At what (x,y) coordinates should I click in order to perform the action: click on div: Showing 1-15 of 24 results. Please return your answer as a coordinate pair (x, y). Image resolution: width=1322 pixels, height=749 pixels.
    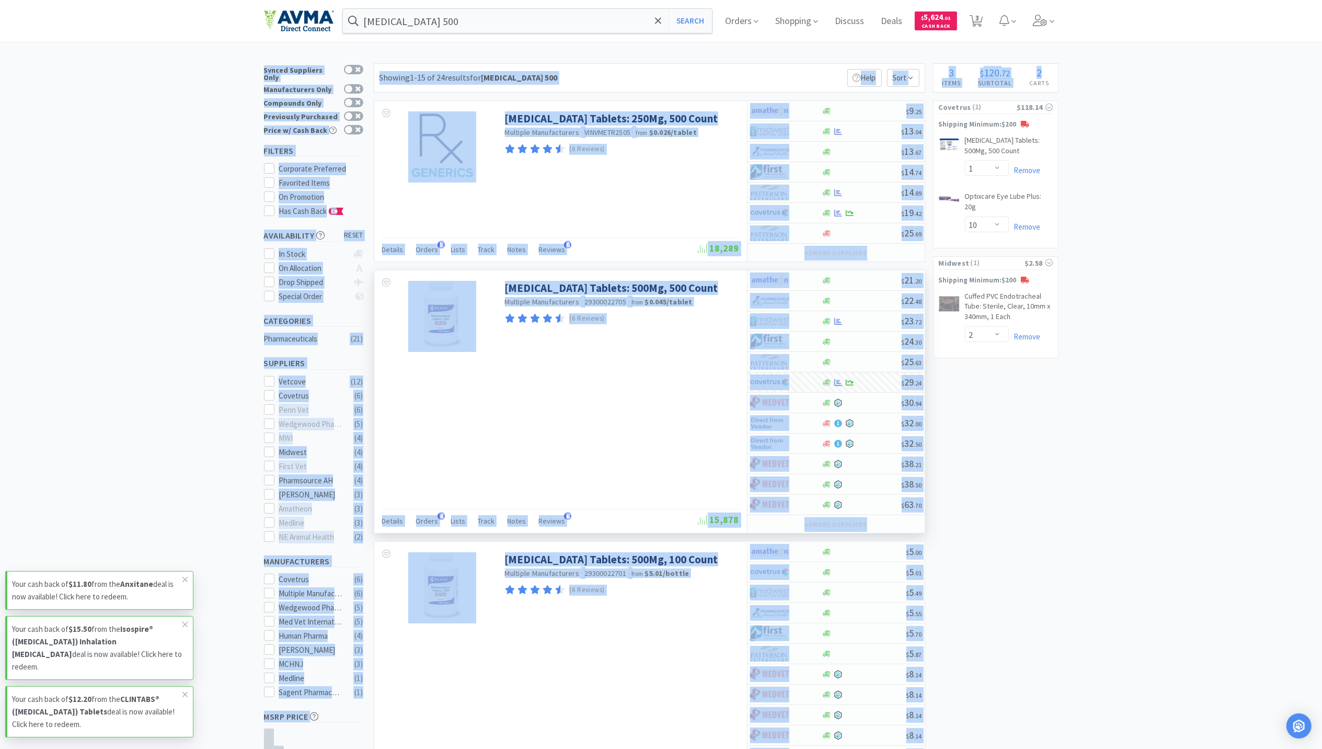
    Looking at the image, I should click on (468, 78).